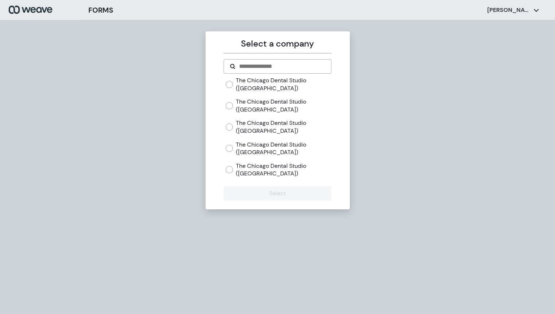 The image size is (555, 314). What do you see at coordinates (282, 66) in the screenshot?
I see `input: Search` at bounding box center [282, 66].